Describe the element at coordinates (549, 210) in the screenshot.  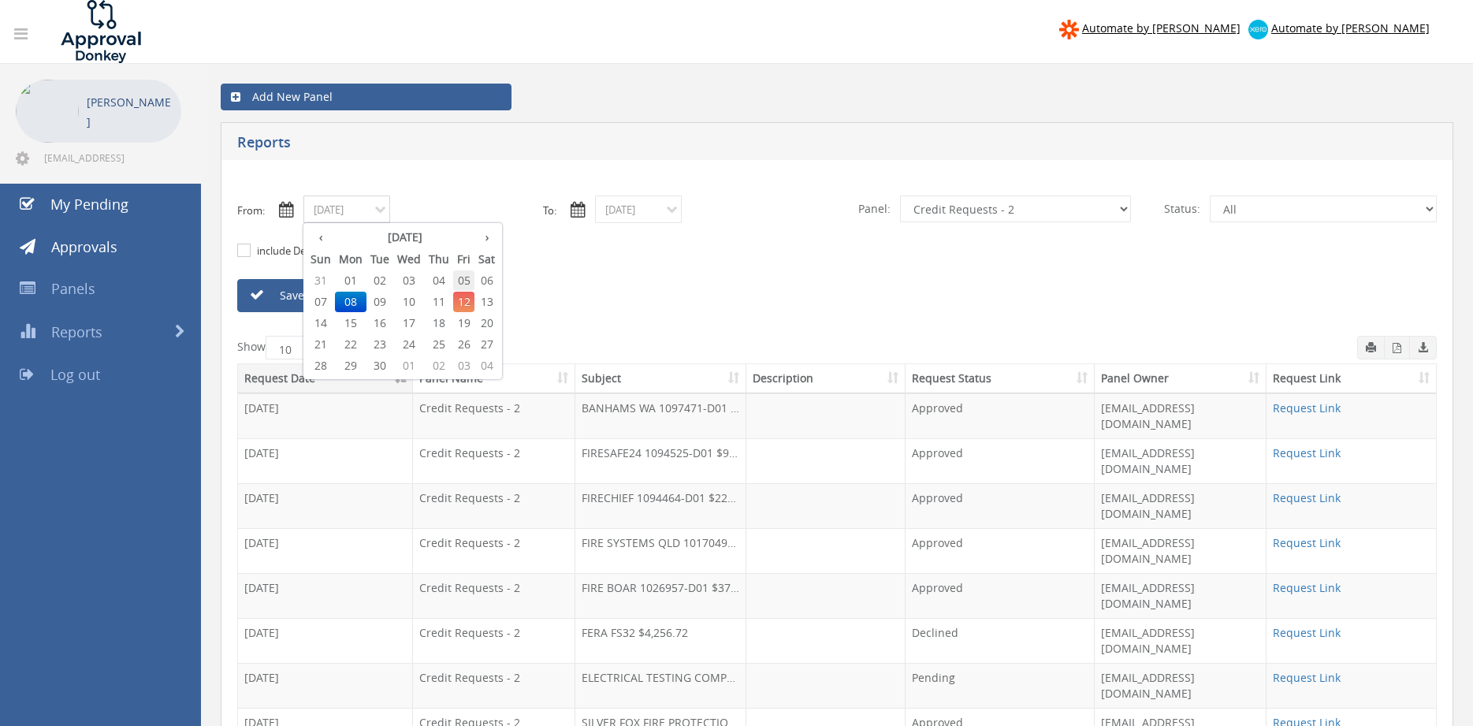
I see `label: To:` at that location.